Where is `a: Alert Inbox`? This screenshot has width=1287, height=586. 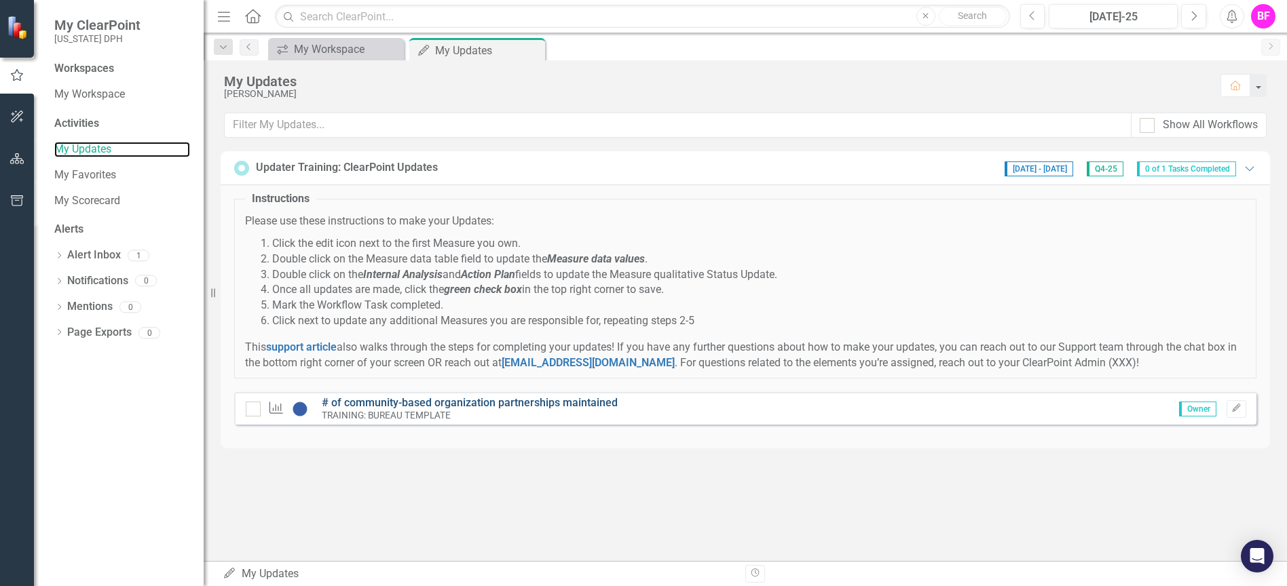
a: Alert Inbox is located at coordinates (94, 255).